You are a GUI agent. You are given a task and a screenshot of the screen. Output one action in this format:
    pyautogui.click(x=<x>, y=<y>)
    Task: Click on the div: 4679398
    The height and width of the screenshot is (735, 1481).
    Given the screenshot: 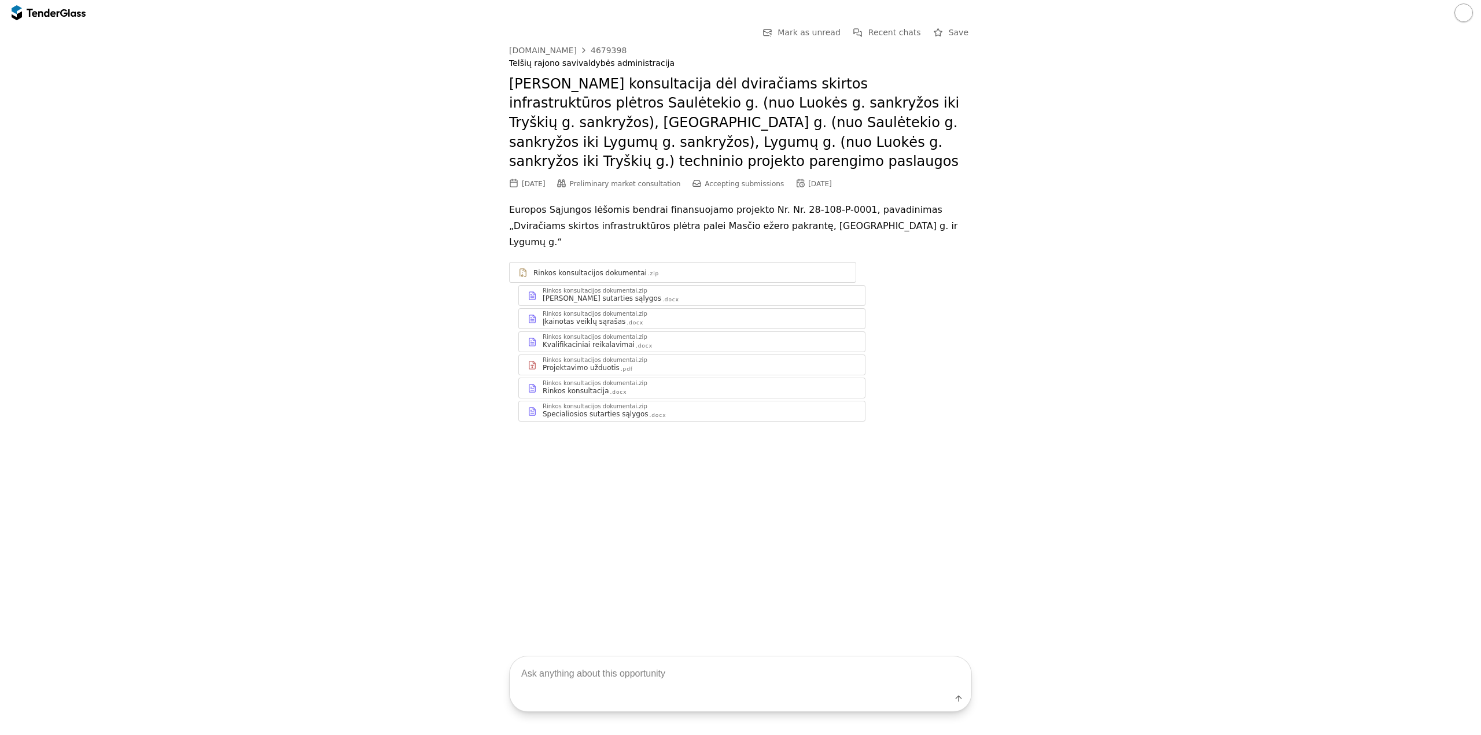 What is the action you would take?
    pyautogui.click(x=609, y=50)
    